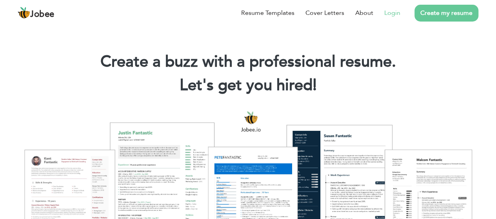  Describe the element at coordinates (267, 85) in the screenshot. I see `span: get you hired!` at that location.